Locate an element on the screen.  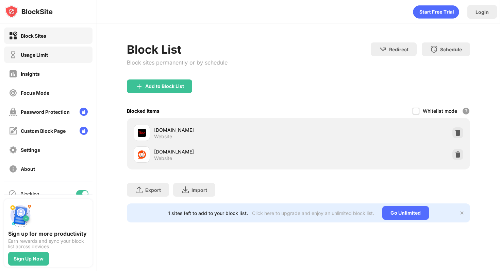
div: Usage Limit is located at coordinates (34, 55).